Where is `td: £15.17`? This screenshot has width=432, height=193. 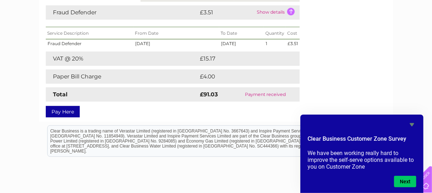 td: £15.17 is located at coordinates (241, 59).